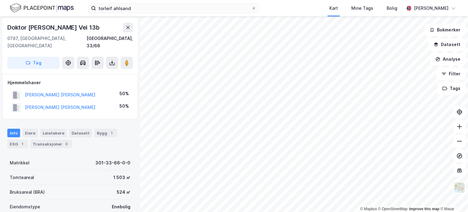 This screenshot has height=212, width=468. Describe the element at coordinates (19, 163) in the screenshot. I see `div: Matrikkel` at that location.